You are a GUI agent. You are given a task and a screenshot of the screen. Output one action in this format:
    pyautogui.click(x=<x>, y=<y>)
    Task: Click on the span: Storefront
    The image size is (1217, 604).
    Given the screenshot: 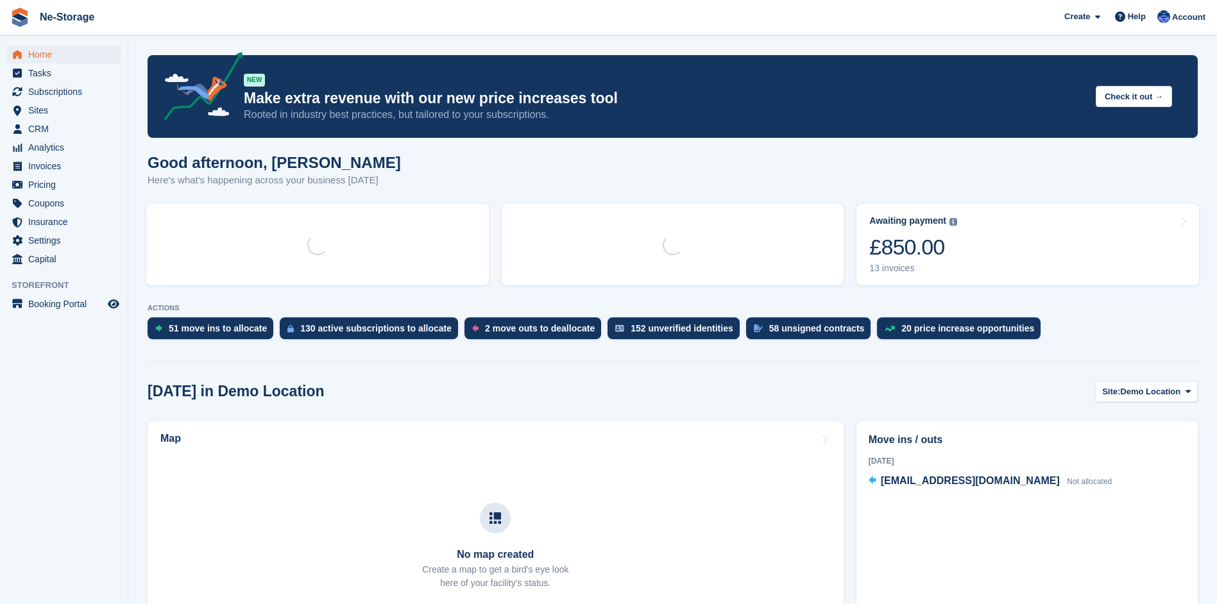 What is the action you would take?
    pyautogui.click(x=69, y=285)
    